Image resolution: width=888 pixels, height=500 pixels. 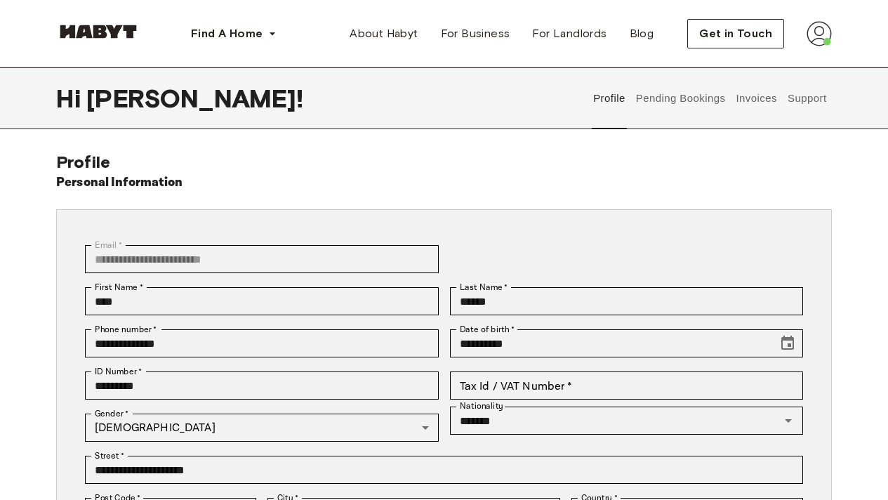 I want to click on span: Blog, so click(x=642, y=34).